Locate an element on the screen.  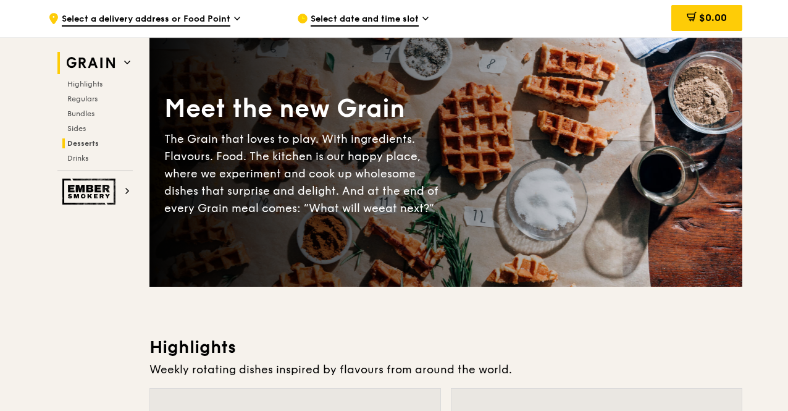
img: Grain web logo is located at coordinates (91, 63).